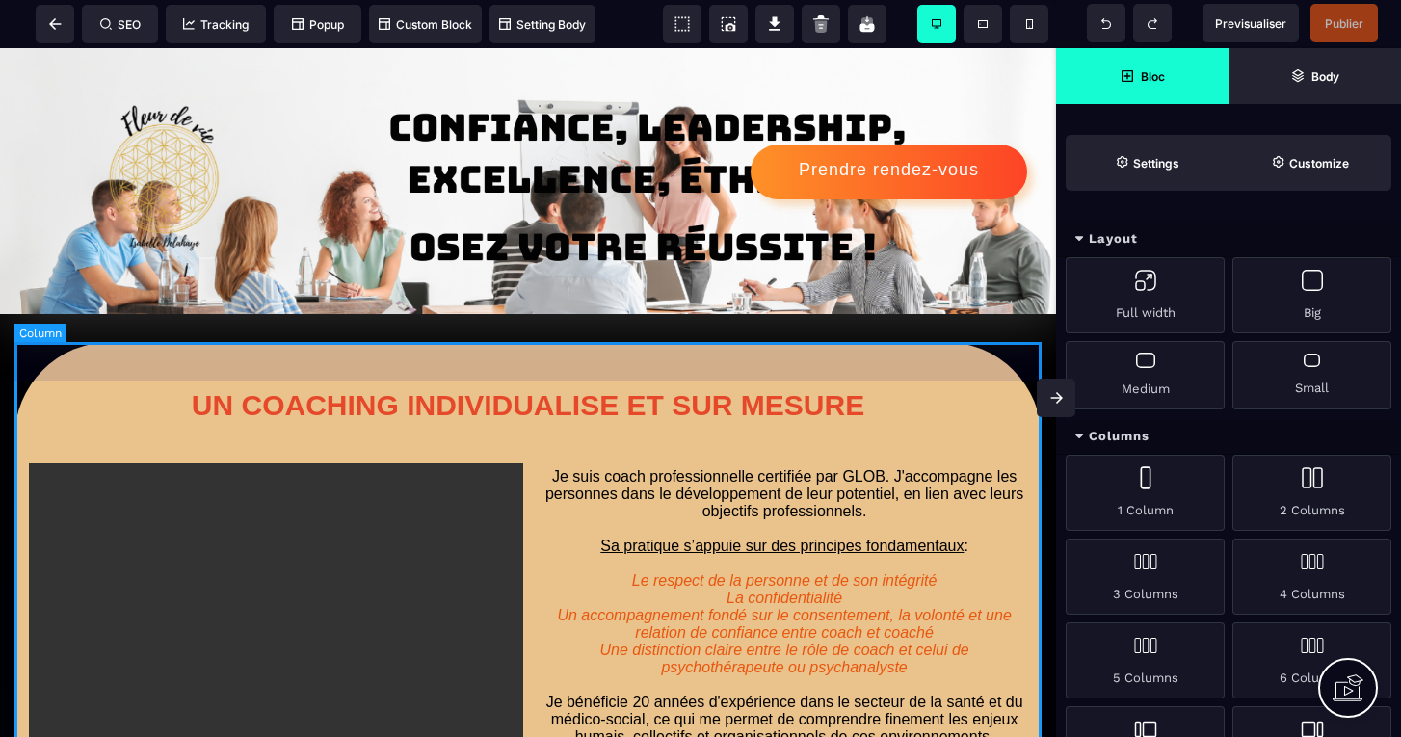 This screenshot has width=1401, height=737. Describe the element at coordinates (1312, 375) in the screenshot. I see `div: Small` at that location.